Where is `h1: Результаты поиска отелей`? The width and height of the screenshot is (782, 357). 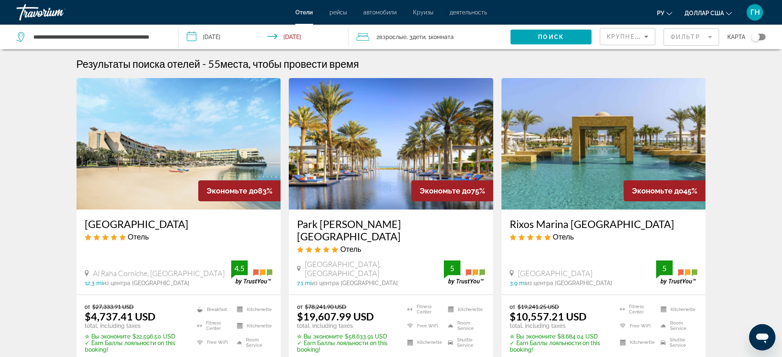
h1: Результаты поиска отелей is located at coordinates (138, 64).